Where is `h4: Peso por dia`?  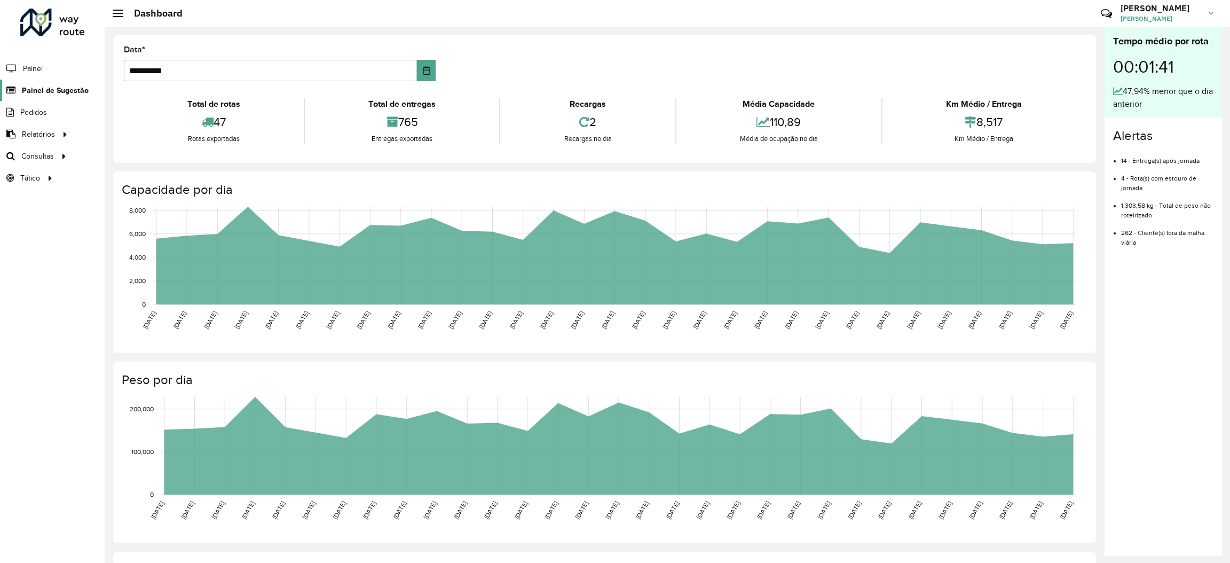
h4: Peso por dia is located at coordinates (603, 380).